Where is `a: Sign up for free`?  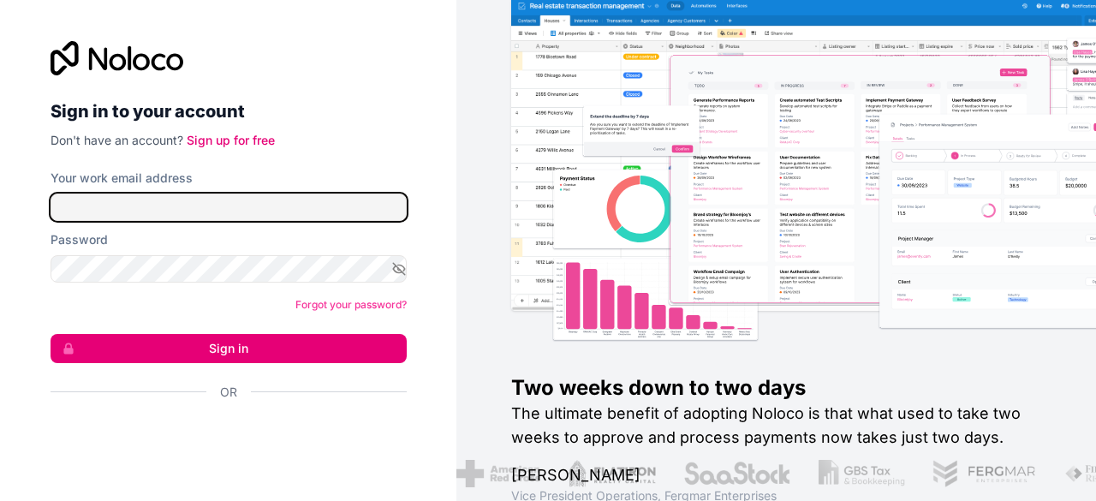
a: Sign up for free is located at coordinates (230, 140).